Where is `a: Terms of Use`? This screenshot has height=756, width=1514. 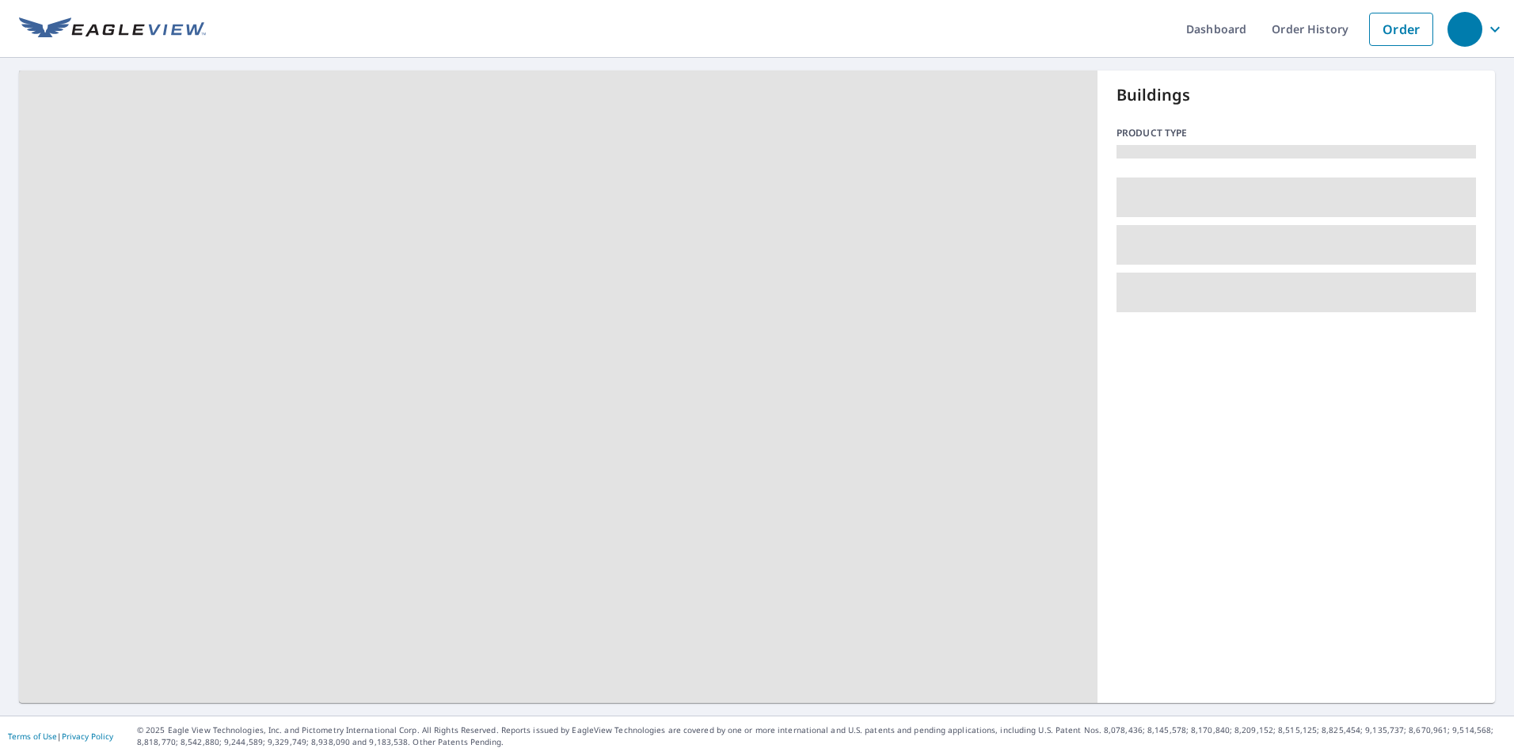 a: Terms of Use is located at coordinates (32, 736).